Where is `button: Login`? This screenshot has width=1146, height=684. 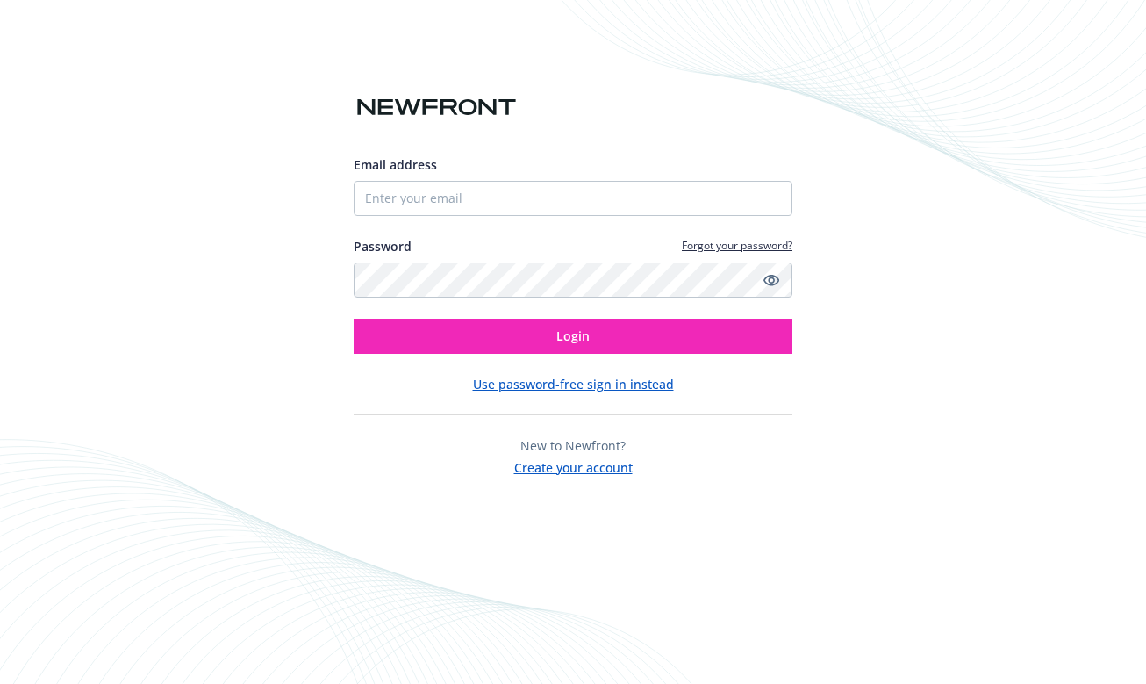
button: Login is located at coordinates (573, 336).